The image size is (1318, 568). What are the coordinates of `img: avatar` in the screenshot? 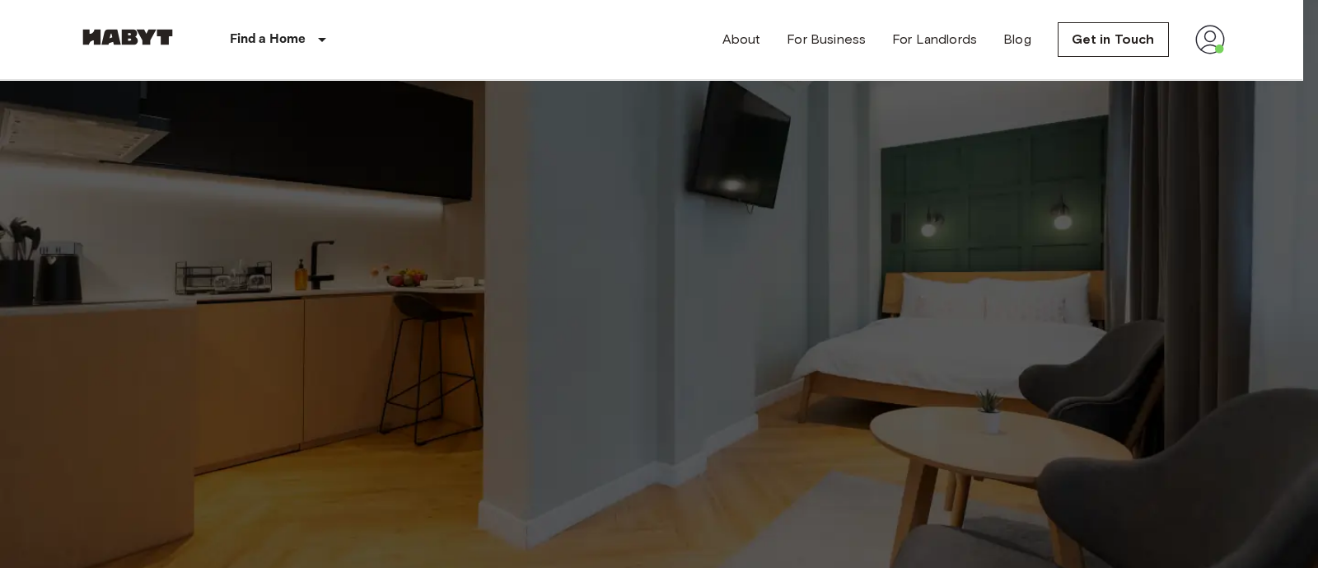 It's located at (1210, 40).